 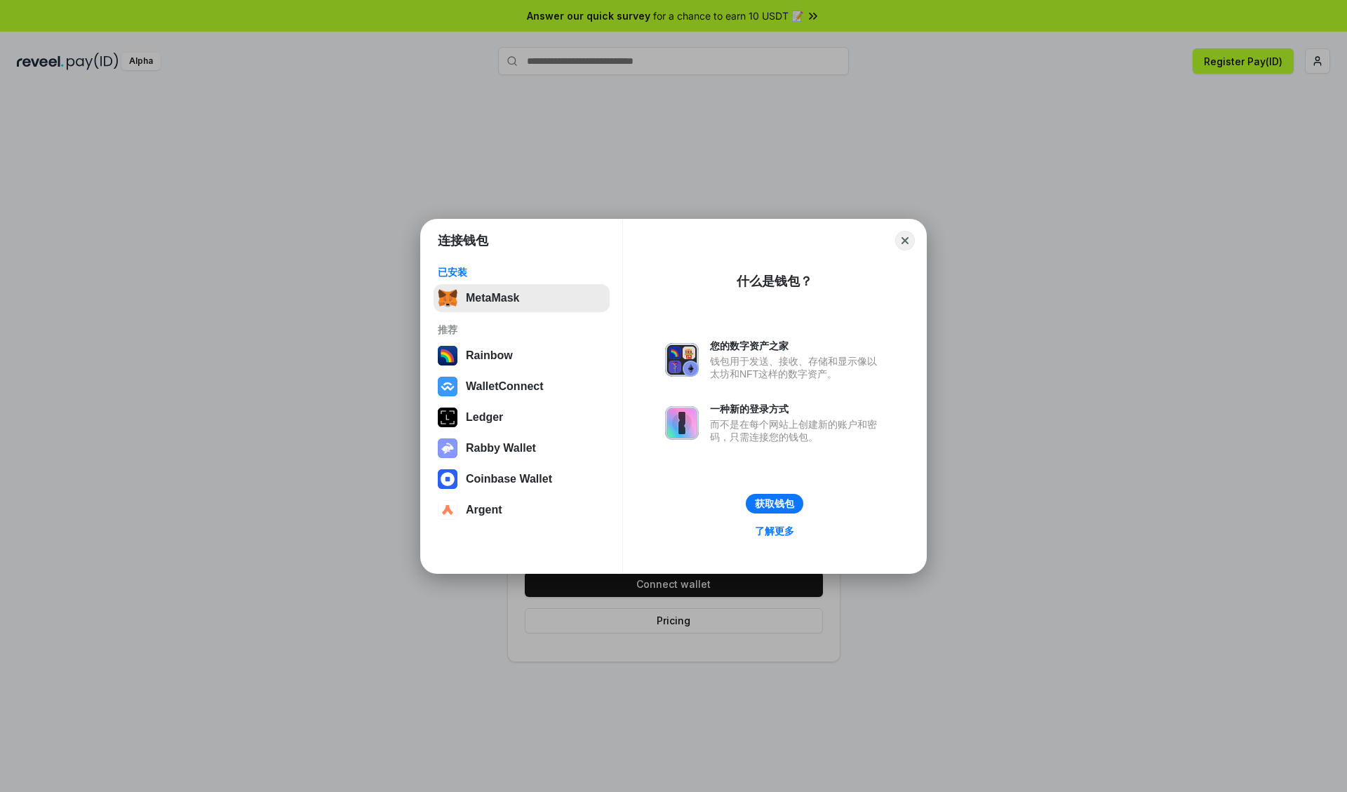 What do you see at coordinates (797, 368) in the screenshot?
I see `div: 钱包用于发送、接收、存储和显示像以太坊和NFT这样的数字资产。` at bounding box center [797, 368].